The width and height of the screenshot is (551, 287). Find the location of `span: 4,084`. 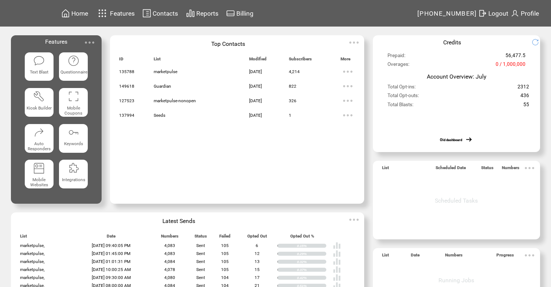

span: 4,084 is located at coordinates (170, 262).